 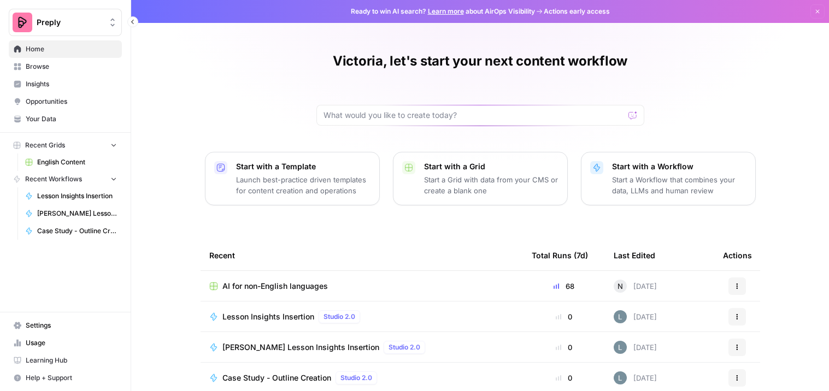 I want to click on span: Settings, so click(x=71, y=326).